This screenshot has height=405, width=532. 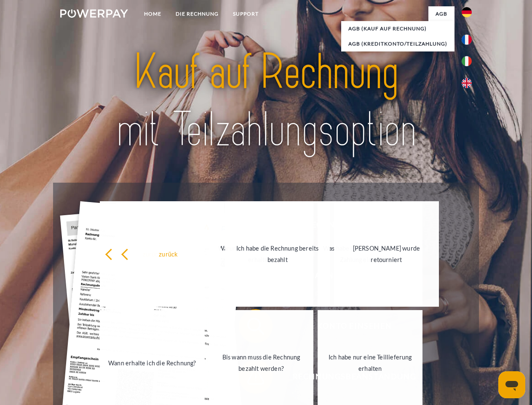 I want to click on a: Home, so click(x=153, y=14).